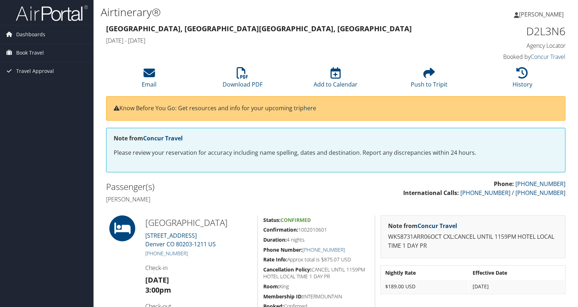 The image size is (578, 307). What do you see at coordinates (158, 290) in the screenshot?
I see `strong: 3:00pm` at bounding box center [158, 290].